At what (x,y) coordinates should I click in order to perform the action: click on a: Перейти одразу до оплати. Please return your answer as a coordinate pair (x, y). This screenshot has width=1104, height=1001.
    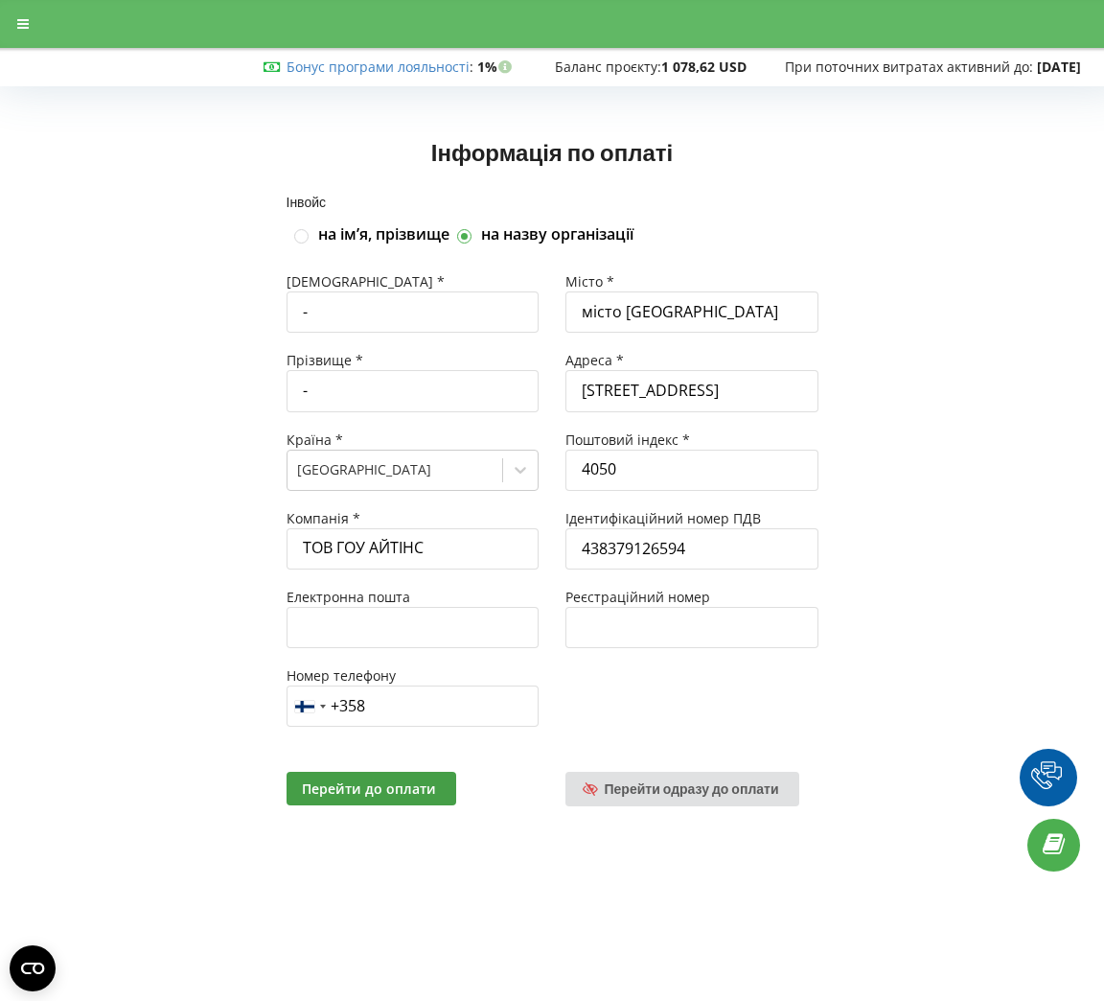
    Looking at the image, I should click on (683, 789).